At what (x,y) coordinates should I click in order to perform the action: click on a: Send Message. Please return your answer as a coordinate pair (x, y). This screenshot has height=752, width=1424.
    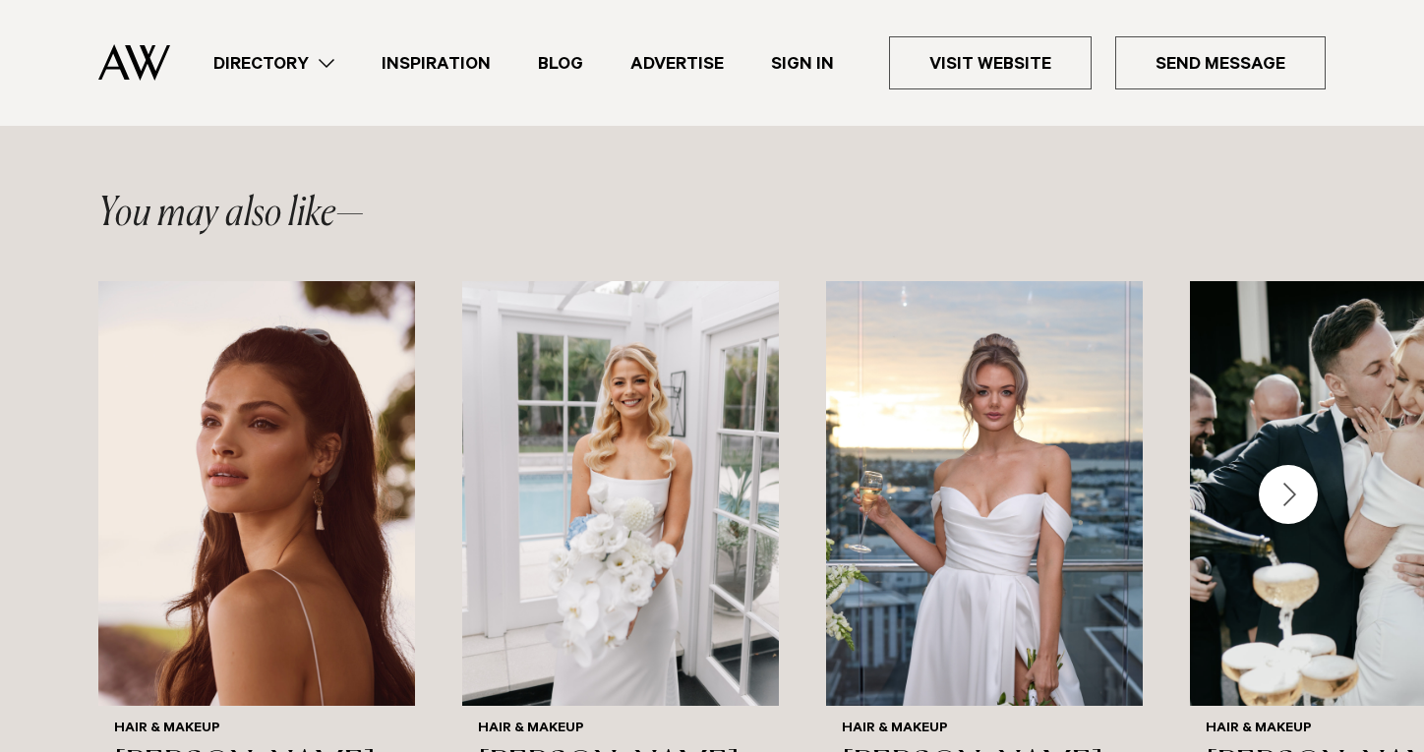
    Looking at the image, I should click on (1220, 63).